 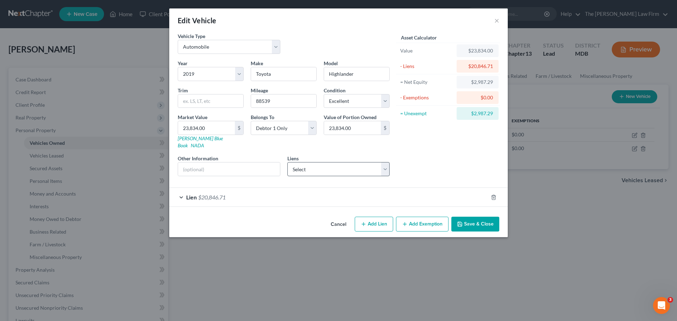 What do you see at coordinates (197, 20) in the screenshot?
I see `div: Edit Vehicle` at bounding box center [197, 20].